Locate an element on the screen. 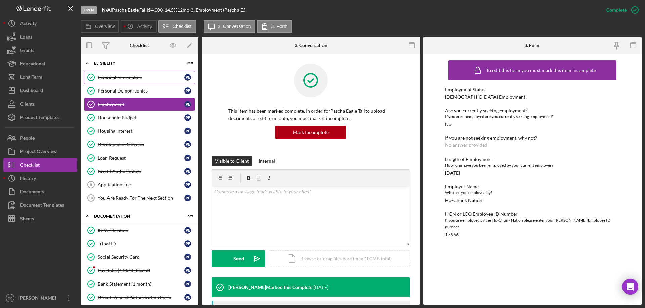 This screenshot has width=645, height=308. button: Internal is located at coordinates (267, 161).